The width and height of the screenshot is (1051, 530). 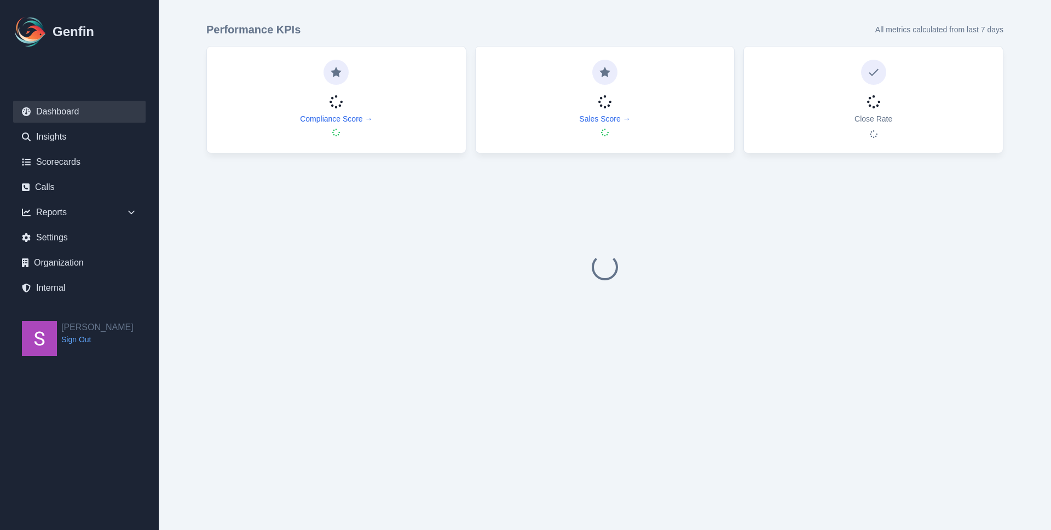 I want to click on a: Dashboard, so click(x=79, y=112).